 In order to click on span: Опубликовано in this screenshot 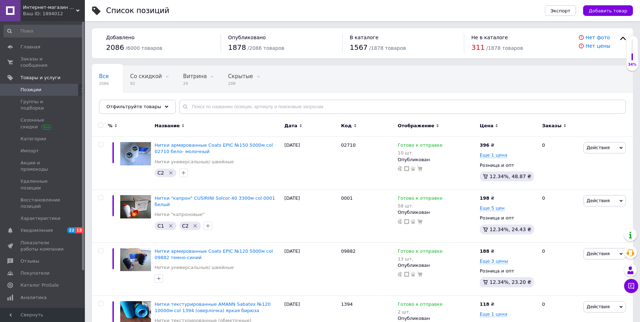, I will do `click(247, 37)`.